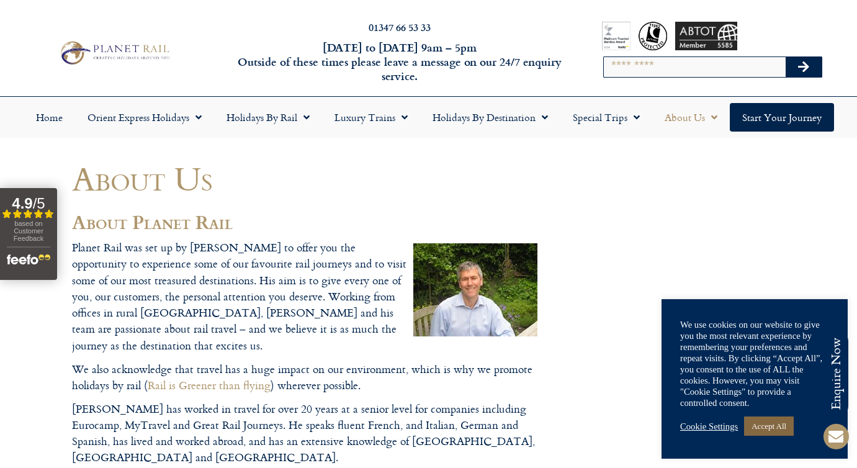 The height and width of the screenshot is (468, 857). I want to click on a: Holidays by Rail, so click(268, 117).